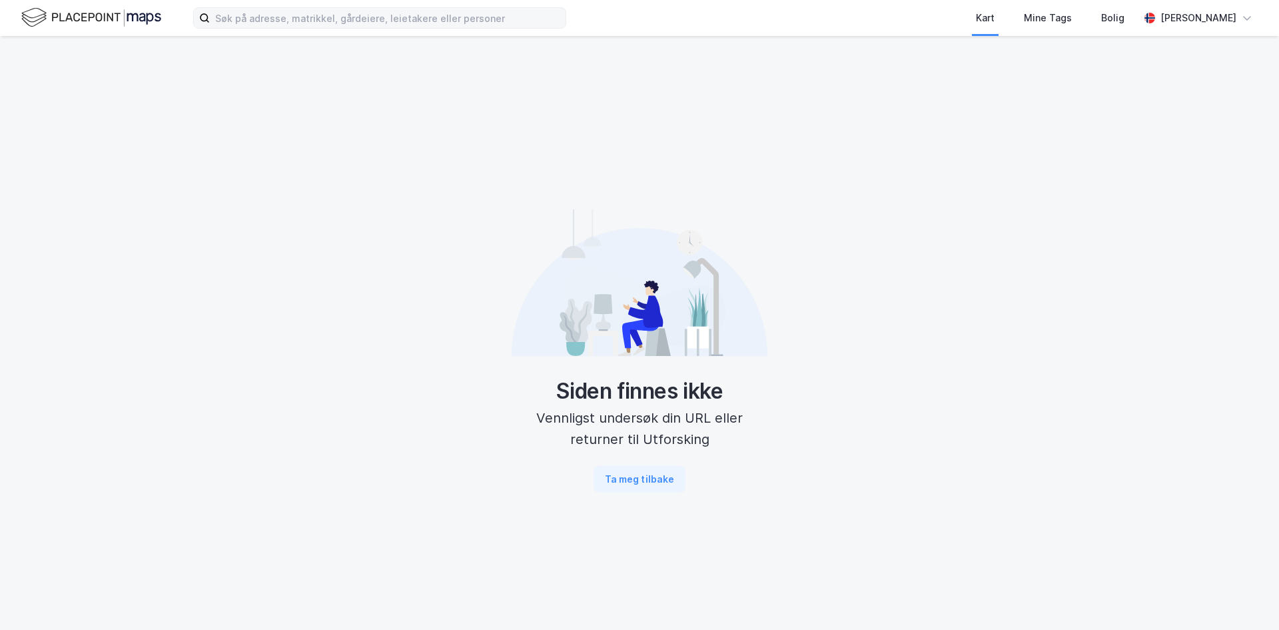  Describe the element at coordinates (640, 428) in the screenshot. I see `div: Vennligst undersøk din URL eller returner til Utforsking` at that location.